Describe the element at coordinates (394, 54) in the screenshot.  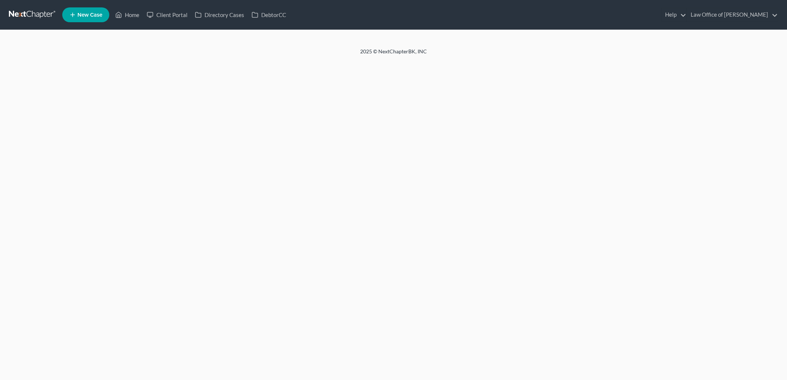
I see `div: 2025 © NextChapterBK, INC` at that location.